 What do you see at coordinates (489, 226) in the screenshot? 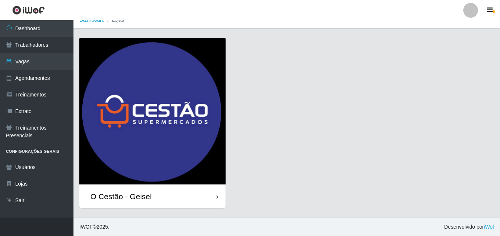
I see `a: iWof` at bounding box center [489, 226].